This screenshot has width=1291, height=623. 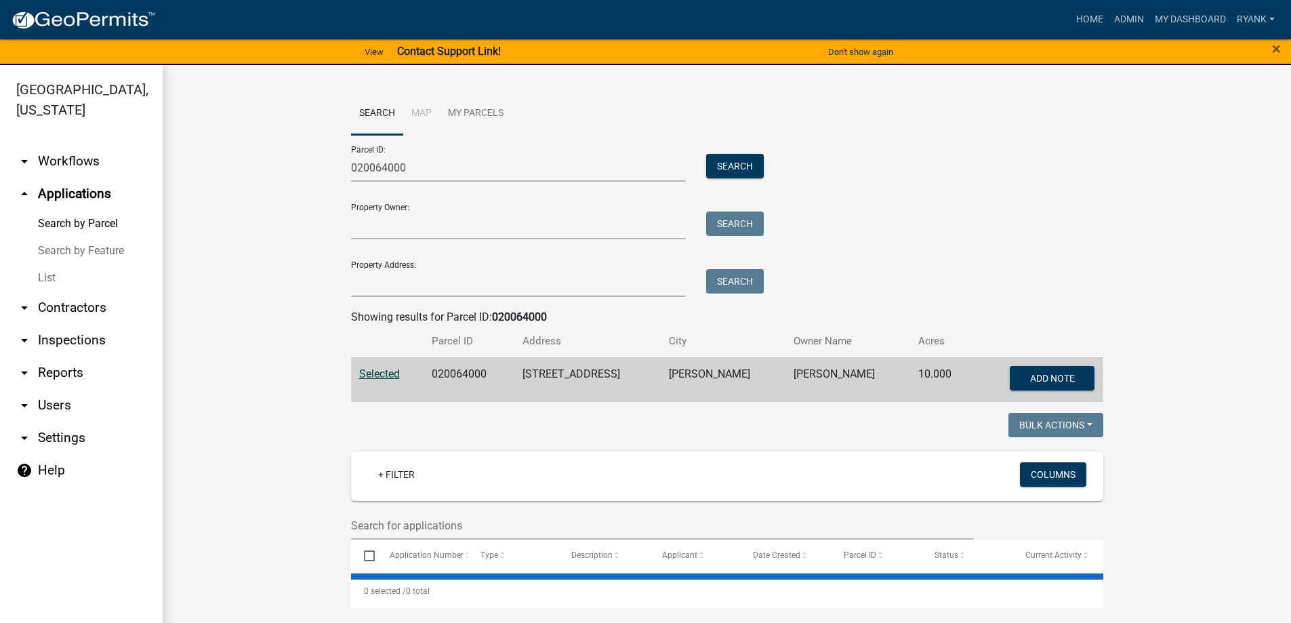 What do you see at coordinates (422, 556) in the screenshot?
I see `datatable-header-cell: Application Number` at bounding box center [422, 556].